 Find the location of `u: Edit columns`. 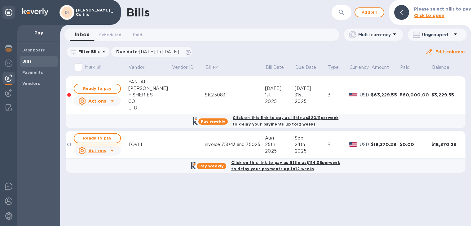

u: Edit columns is located at coordinates (450, 52).